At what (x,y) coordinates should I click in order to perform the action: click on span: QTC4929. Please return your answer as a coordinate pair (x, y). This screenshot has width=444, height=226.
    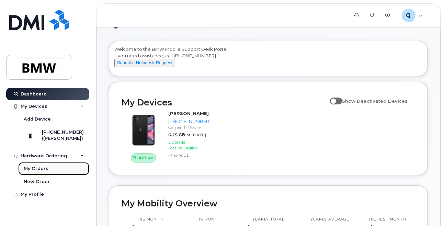
    Looking at the image, I should click on (136, 23).